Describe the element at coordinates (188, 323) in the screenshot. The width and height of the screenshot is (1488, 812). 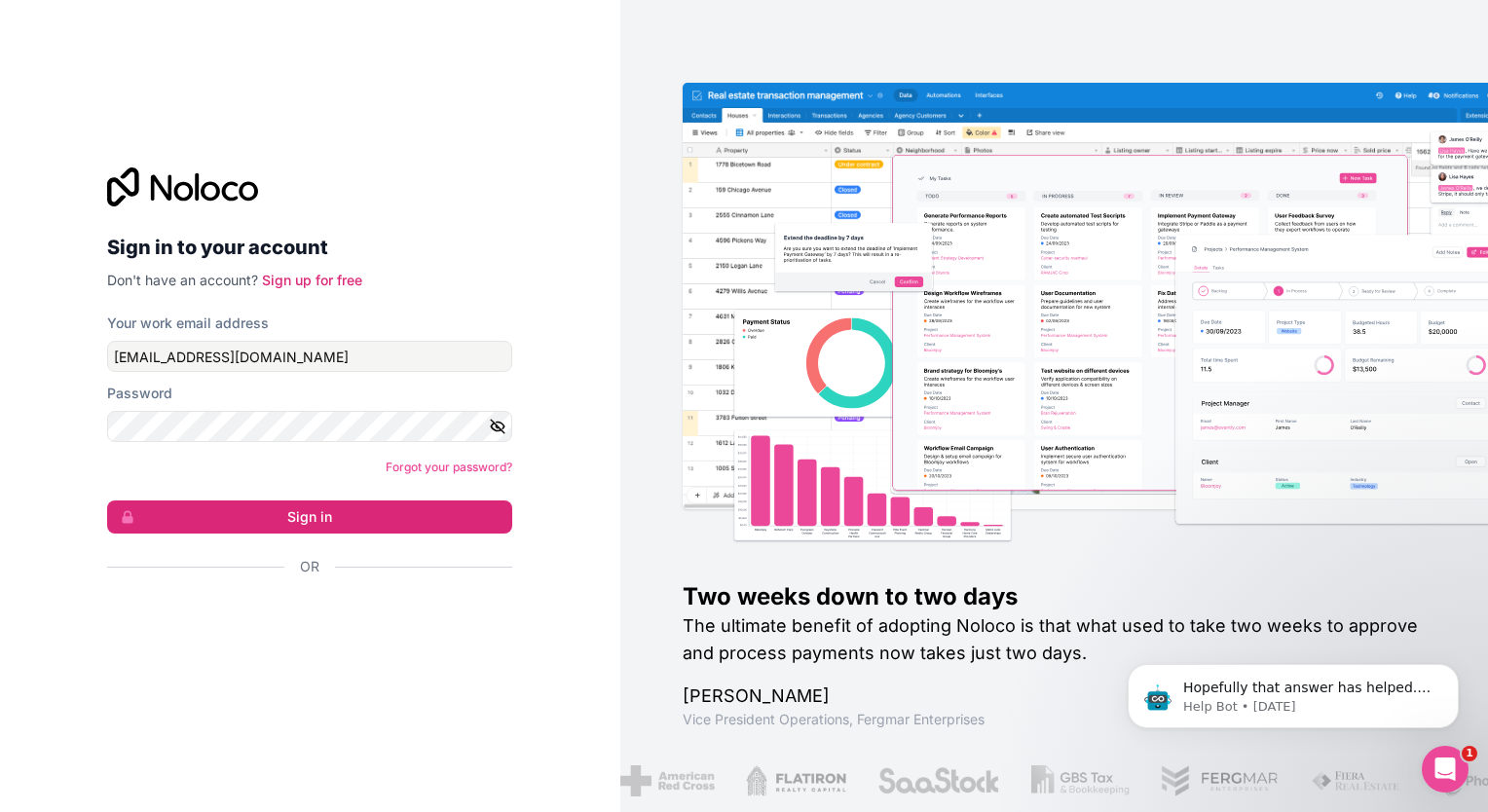
I see `label: Your work email address` at that location.